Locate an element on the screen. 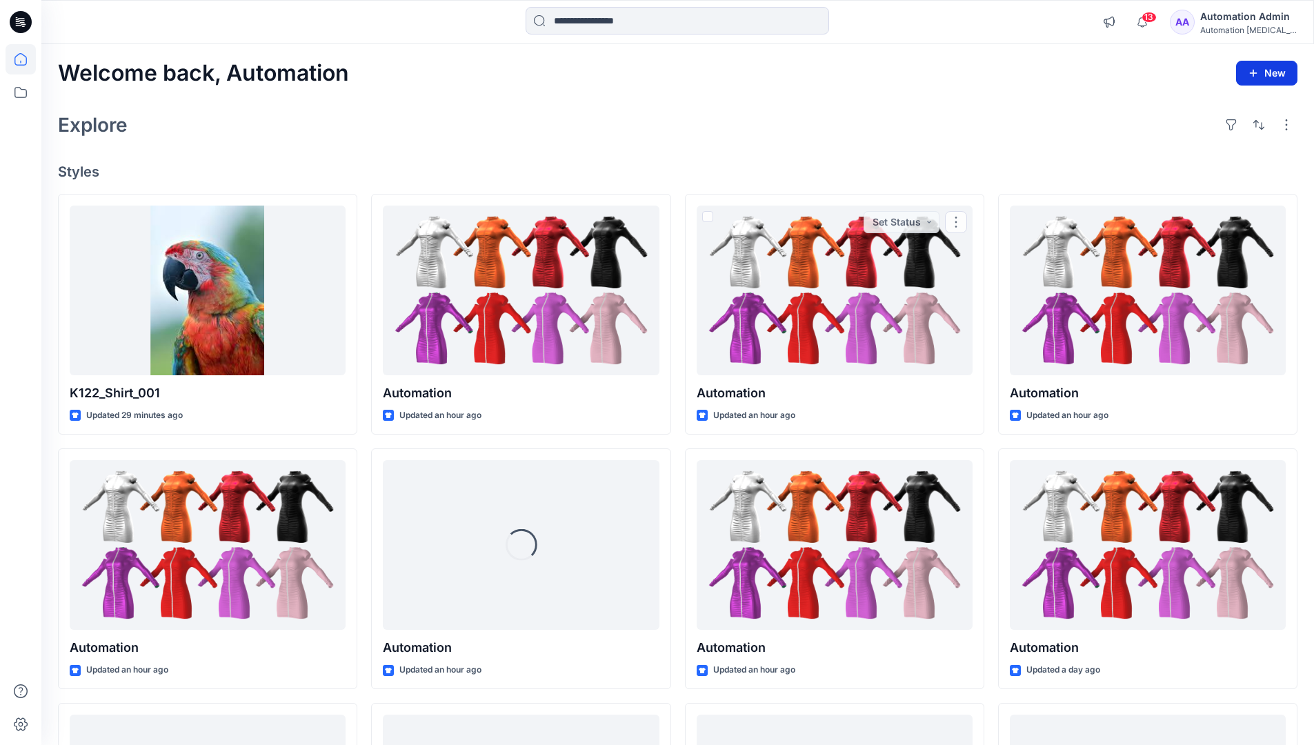 The height and width of the screenshot is (745, 1314). h4: Styles is located at coordinates (677, 172).